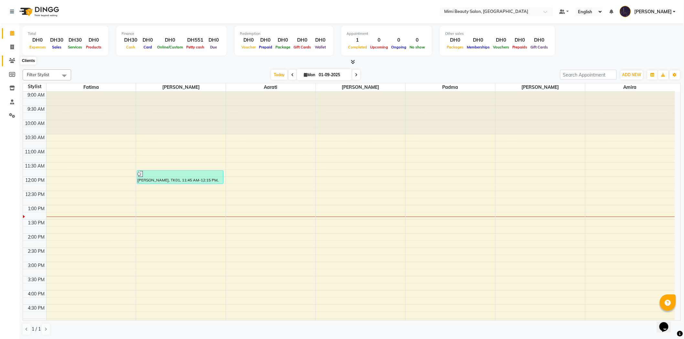 The image size is (684, 339). I want to click on span: Mon, so click(309, 75).